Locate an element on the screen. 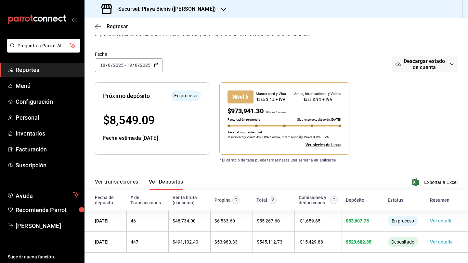 This screenshot has height=263, width=468. button: Exportar a Excel is located at coordinates (435, 182).